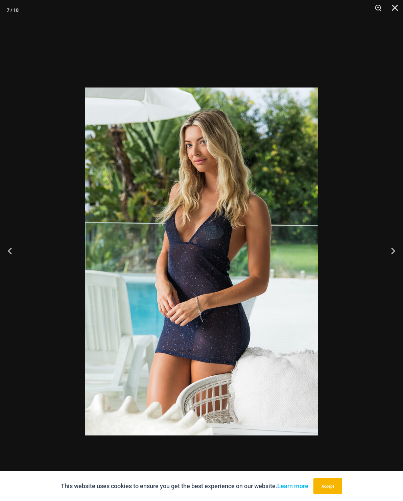  I want to click on p: This website uses cookies to ensure you get the best experience on our website., so click(185, 487).